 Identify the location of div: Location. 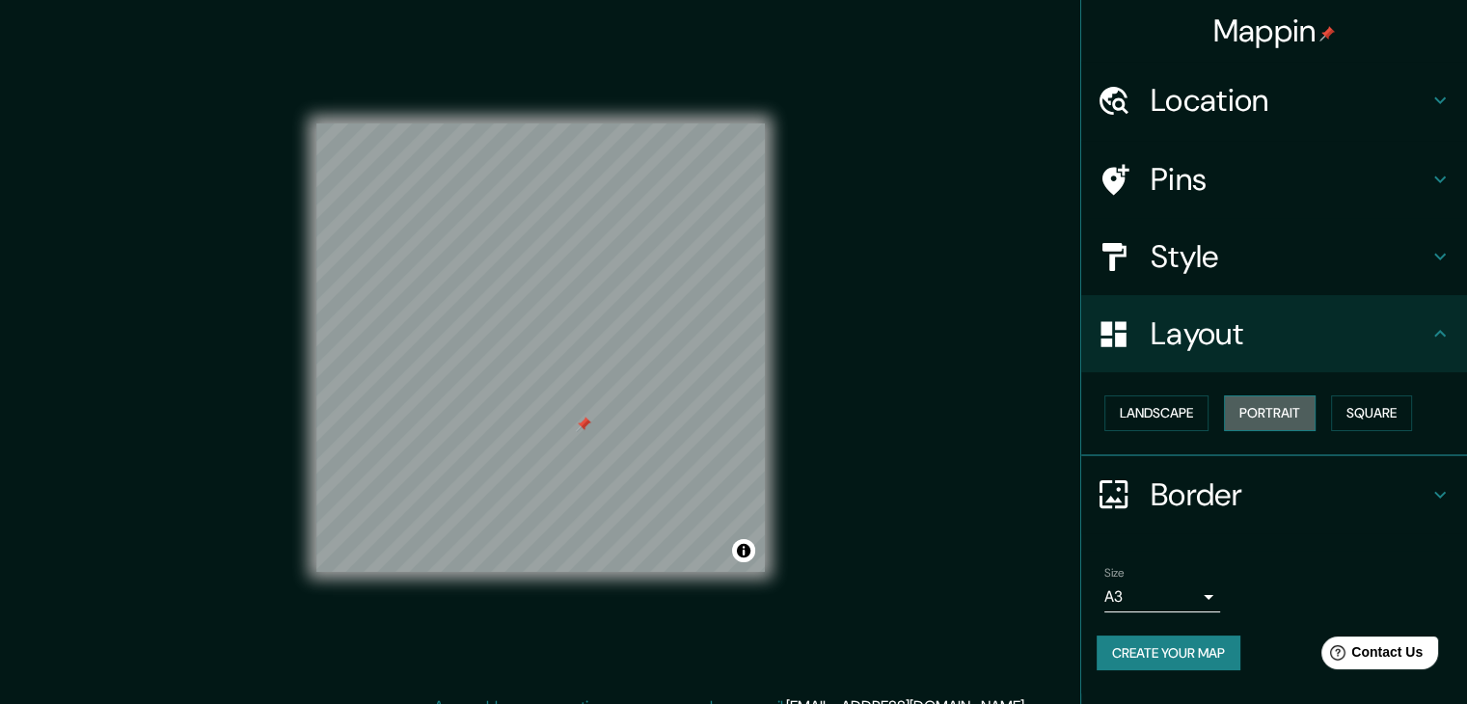
(1274, 100).